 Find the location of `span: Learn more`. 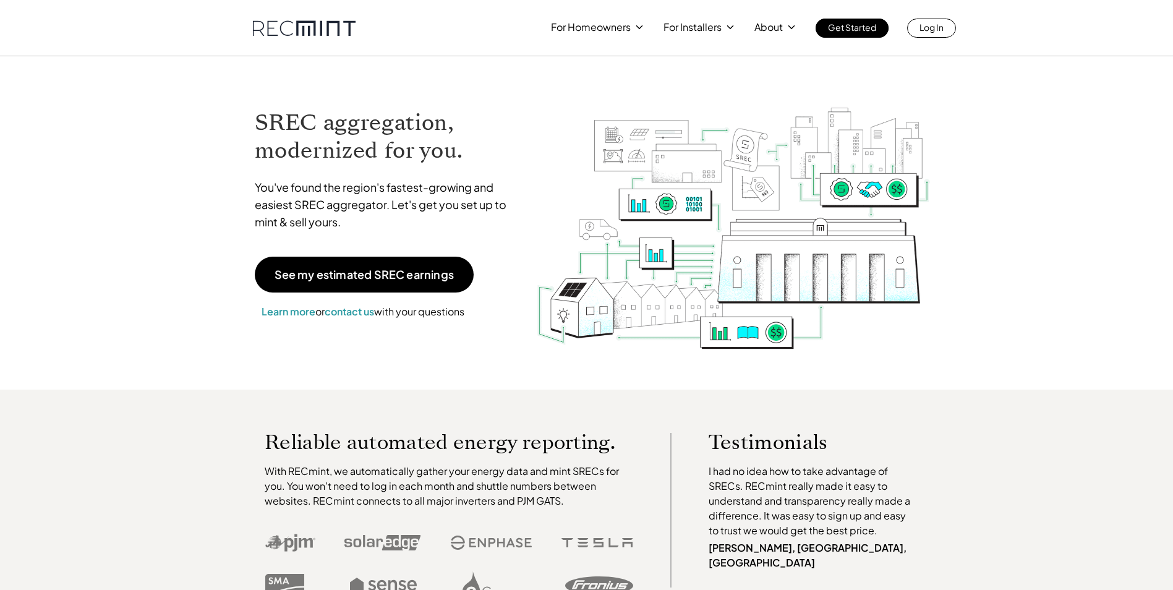

span: Learn more is located at coordinates (288, 311).